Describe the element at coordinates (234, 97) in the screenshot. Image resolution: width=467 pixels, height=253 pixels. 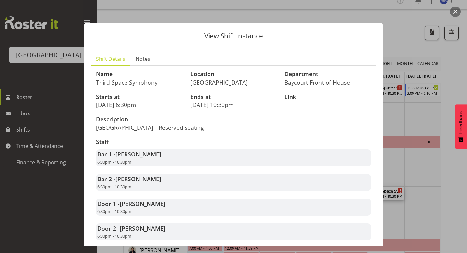
I see `h3: Ends at` at that location.